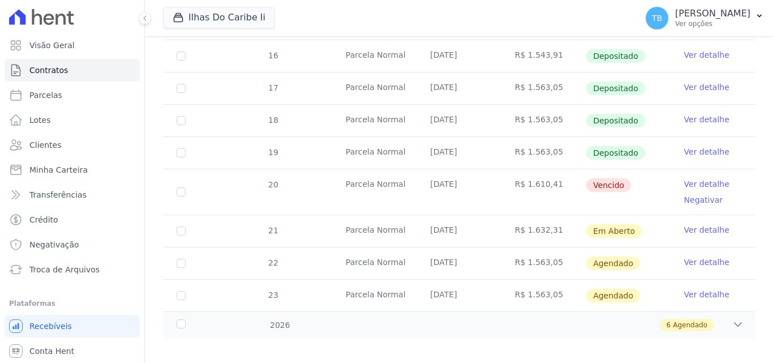 Image resolution: width=773 pixels, height=363 pixels. Describe the element at coordinates (72, 326) in the screenshot. I see `a: Recebíveis` at that location.